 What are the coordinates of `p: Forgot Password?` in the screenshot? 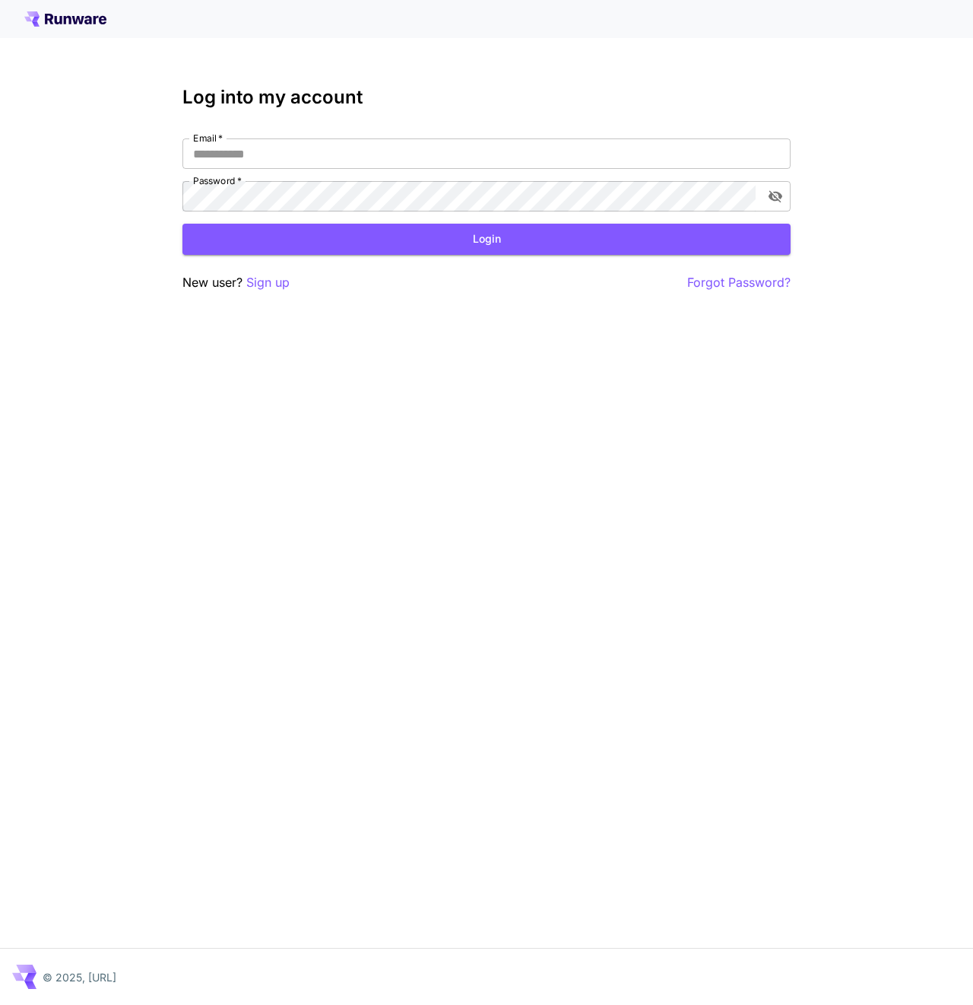 It's located at (739, 282).